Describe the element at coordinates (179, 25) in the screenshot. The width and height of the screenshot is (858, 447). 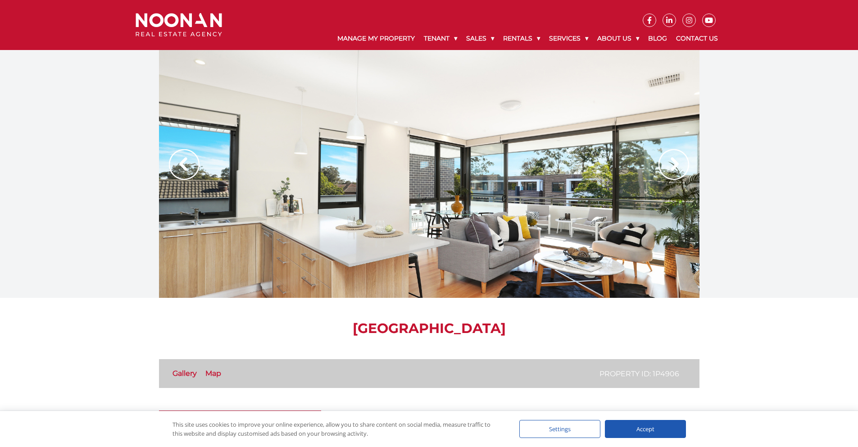
I see `img: Noonan Real Estate Agency` at that location.